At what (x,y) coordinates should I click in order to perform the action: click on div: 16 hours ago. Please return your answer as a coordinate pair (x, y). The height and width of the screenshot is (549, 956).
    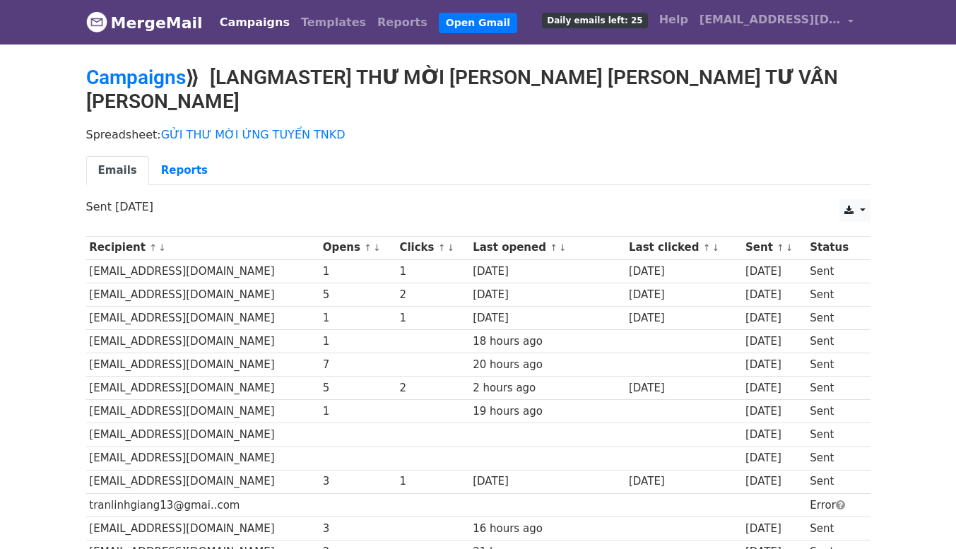
    Looking at the image, I should click on (547, 528).